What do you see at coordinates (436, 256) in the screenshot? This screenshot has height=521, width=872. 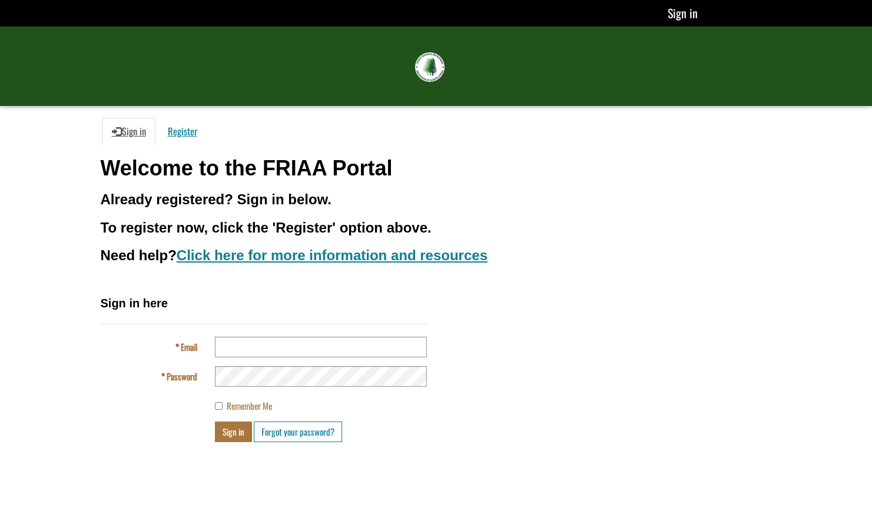 I see `h3: Need help?` at bounding box center [436, 256].